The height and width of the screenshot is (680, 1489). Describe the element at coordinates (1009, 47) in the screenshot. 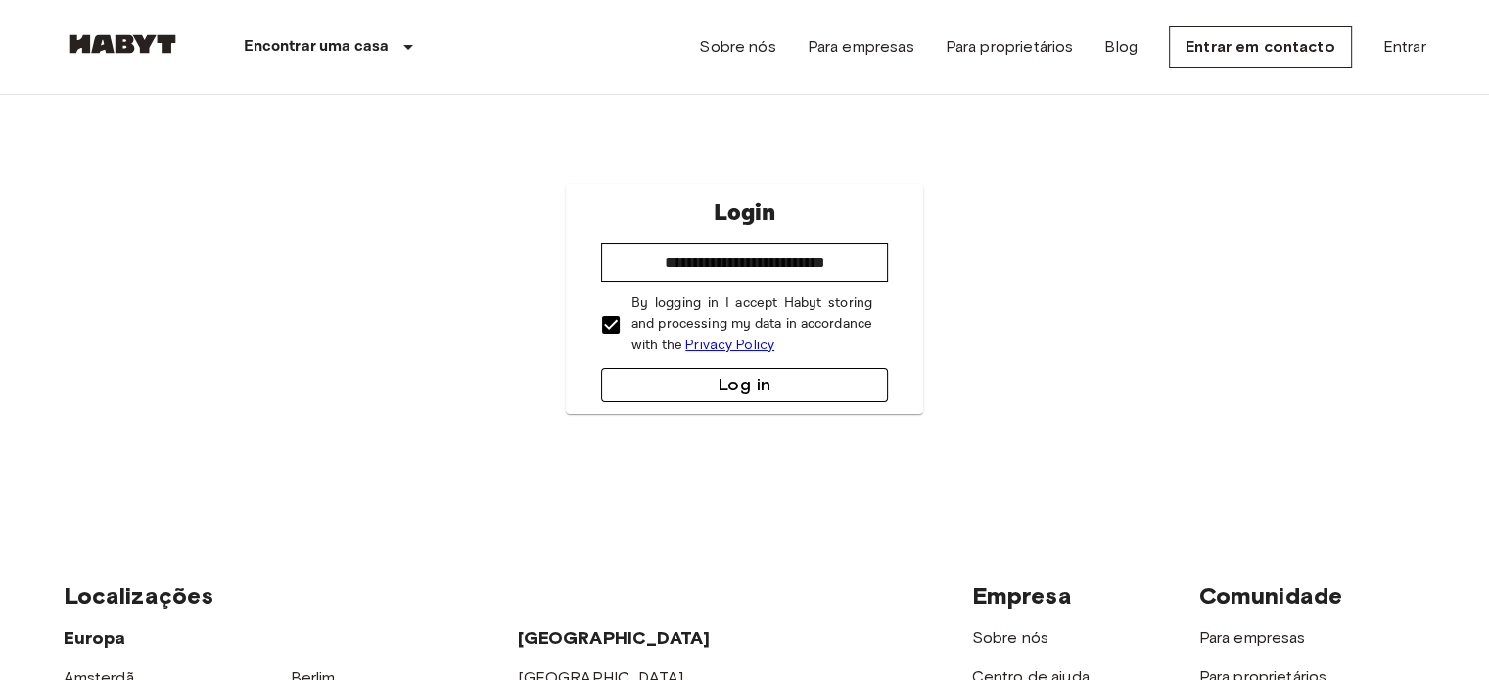

I see `a: Para proprietários` at that location.